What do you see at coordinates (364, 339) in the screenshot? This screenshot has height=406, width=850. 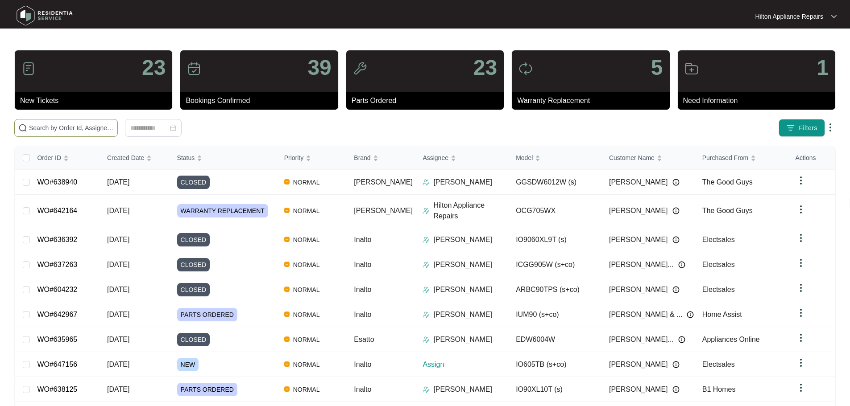 I see `span: Esatto` at bounding box center [364, 339].